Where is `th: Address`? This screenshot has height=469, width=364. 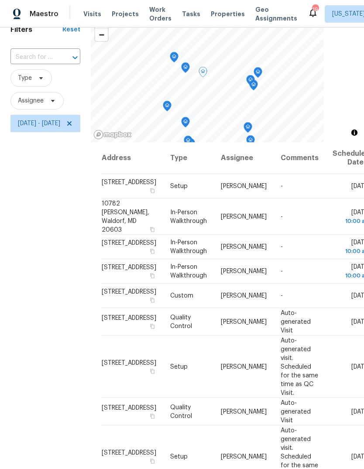 th: Address is located at coordinates (132, 158).